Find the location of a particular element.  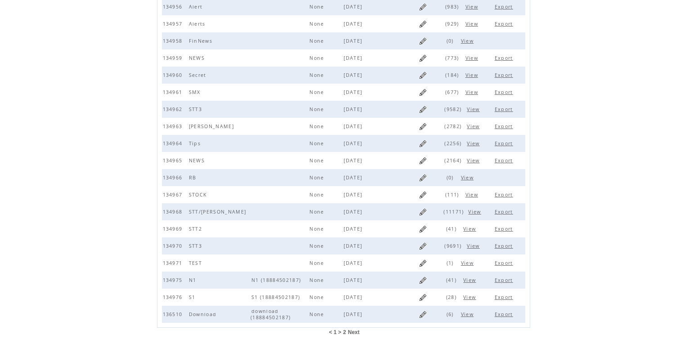

a: 134968 is located at coordinates (174, 211).